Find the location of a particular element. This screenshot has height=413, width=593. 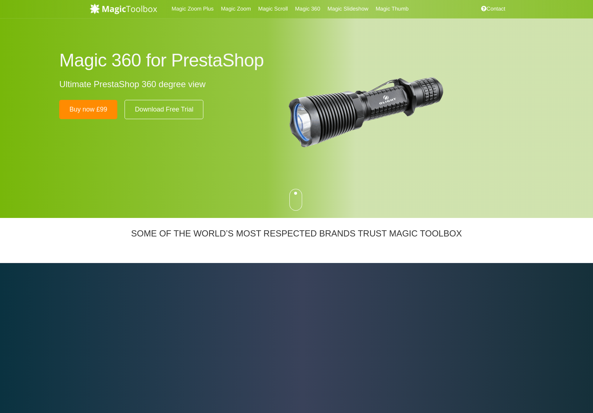

h3: SOME OF THE WORLD’S MOST RESPECTED BRANDS TRUST MAGIC TOOLBOX is located at coordinates (297, 233).